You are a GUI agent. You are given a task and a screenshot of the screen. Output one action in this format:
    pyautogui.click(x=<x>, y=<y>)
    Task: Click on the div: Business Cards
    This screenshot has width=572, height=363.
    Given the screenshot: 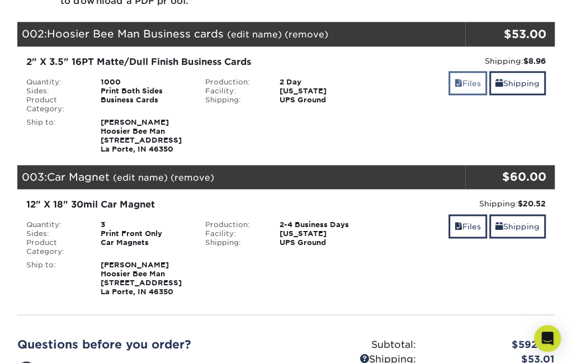 What is the action you would take?
    pyautogui.click(x=144, y=104)
    